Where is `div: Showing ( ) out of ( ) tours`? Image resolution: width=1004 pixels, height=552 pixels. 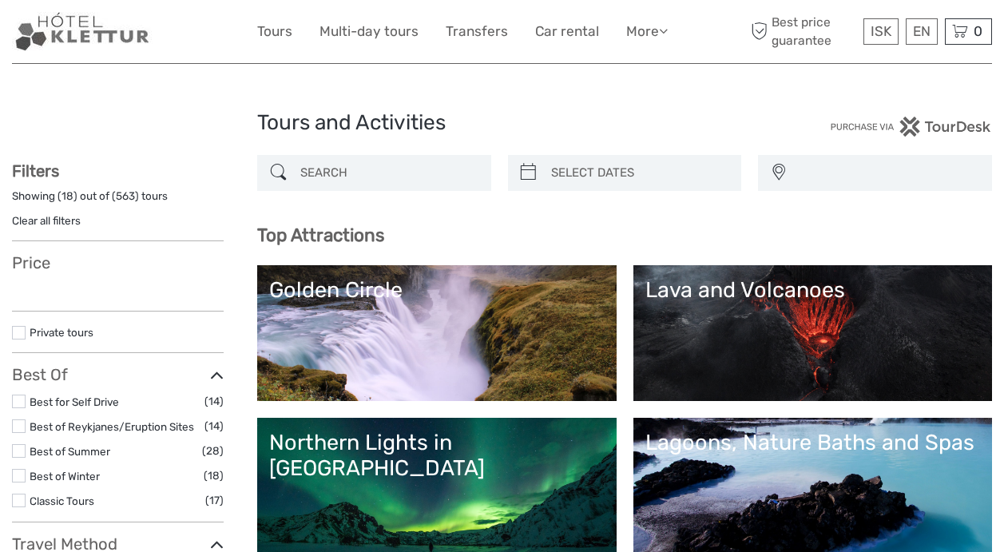 div: Showing ( ) out of ( ) tours is located at coordinates (117, 200).